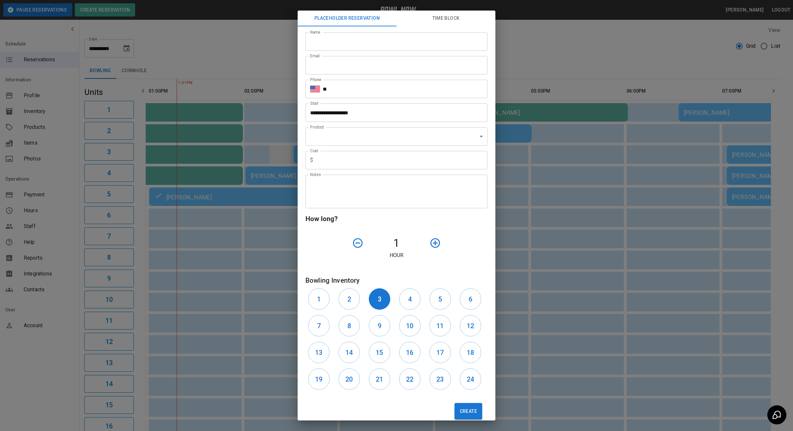  What do you see at coordinates (319, 379) in the screenshot?
I see `button: 19` at bounding box center [319, 379].